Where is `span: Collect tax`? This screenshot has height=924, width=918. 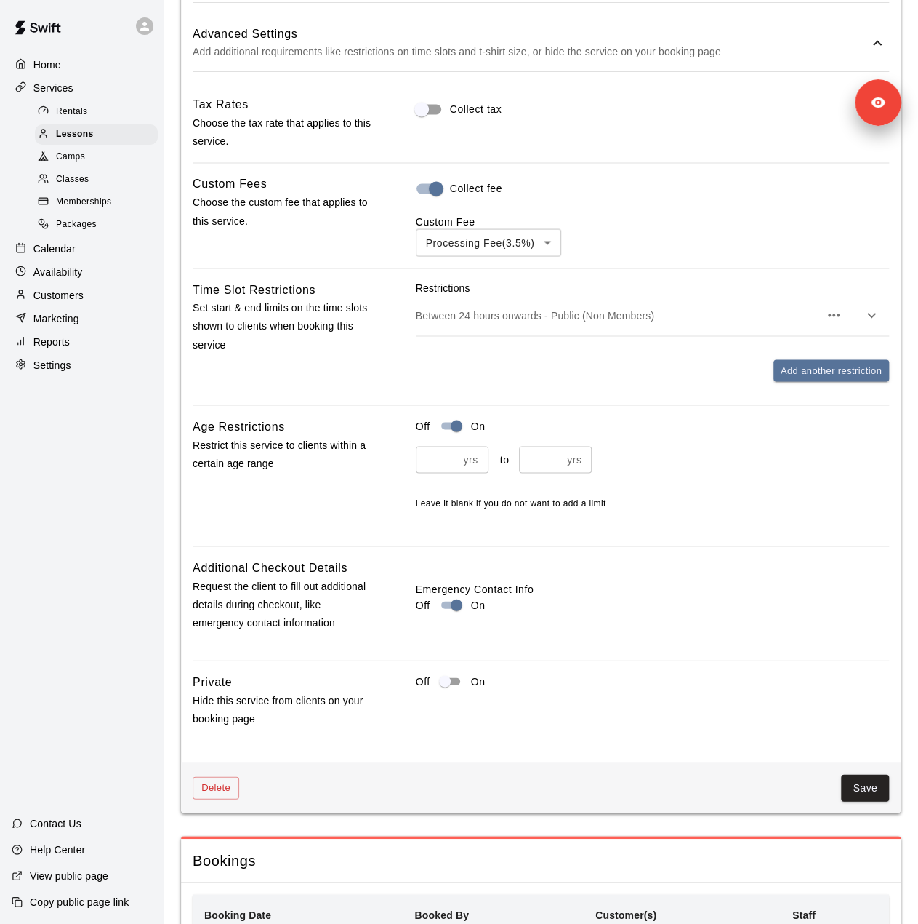
span: Collect tax is located at coordinates (476, 109).